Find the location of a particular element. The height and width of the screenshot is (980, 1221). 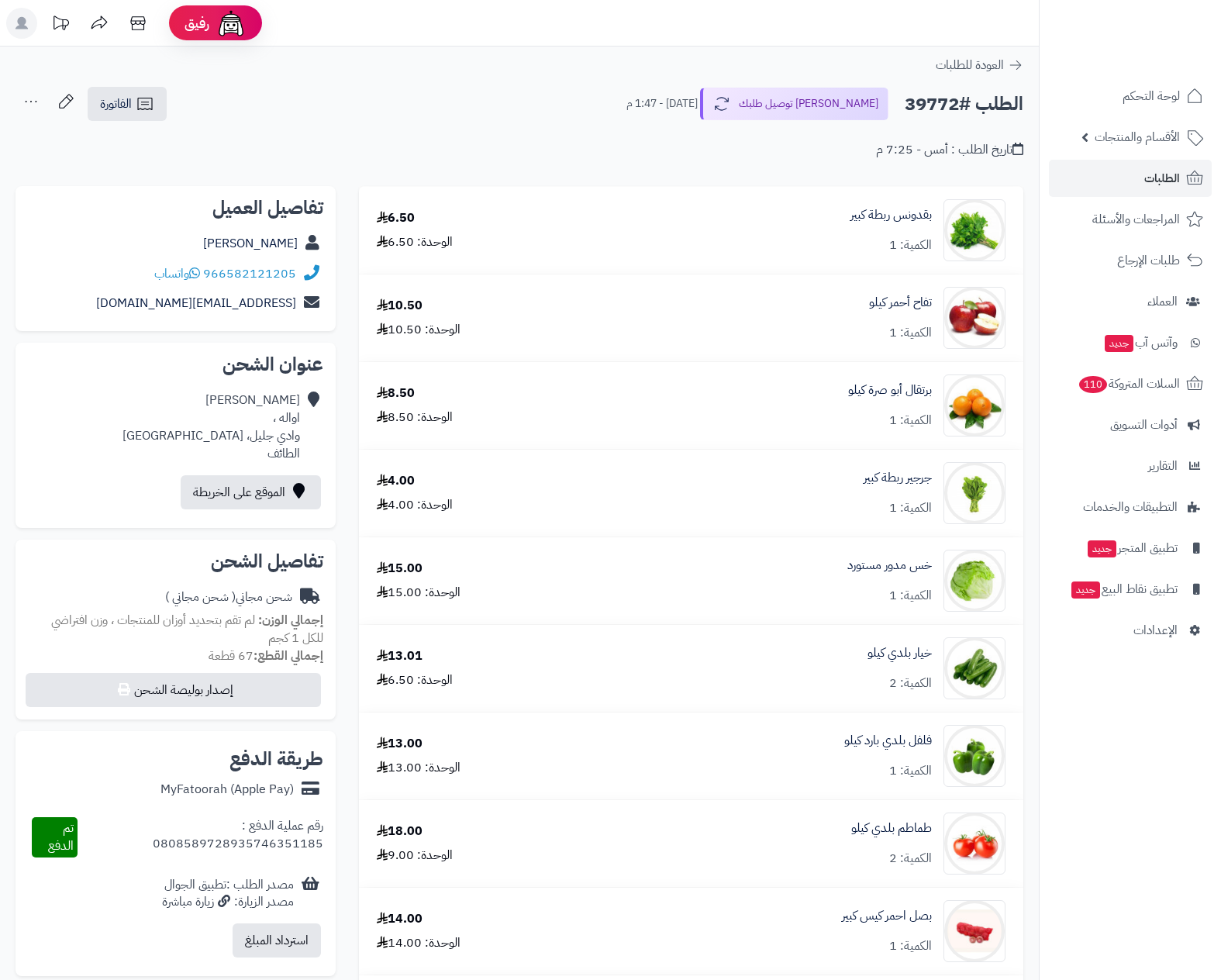

h2: تفاصيل العميل is located at coordinates (175, 208).